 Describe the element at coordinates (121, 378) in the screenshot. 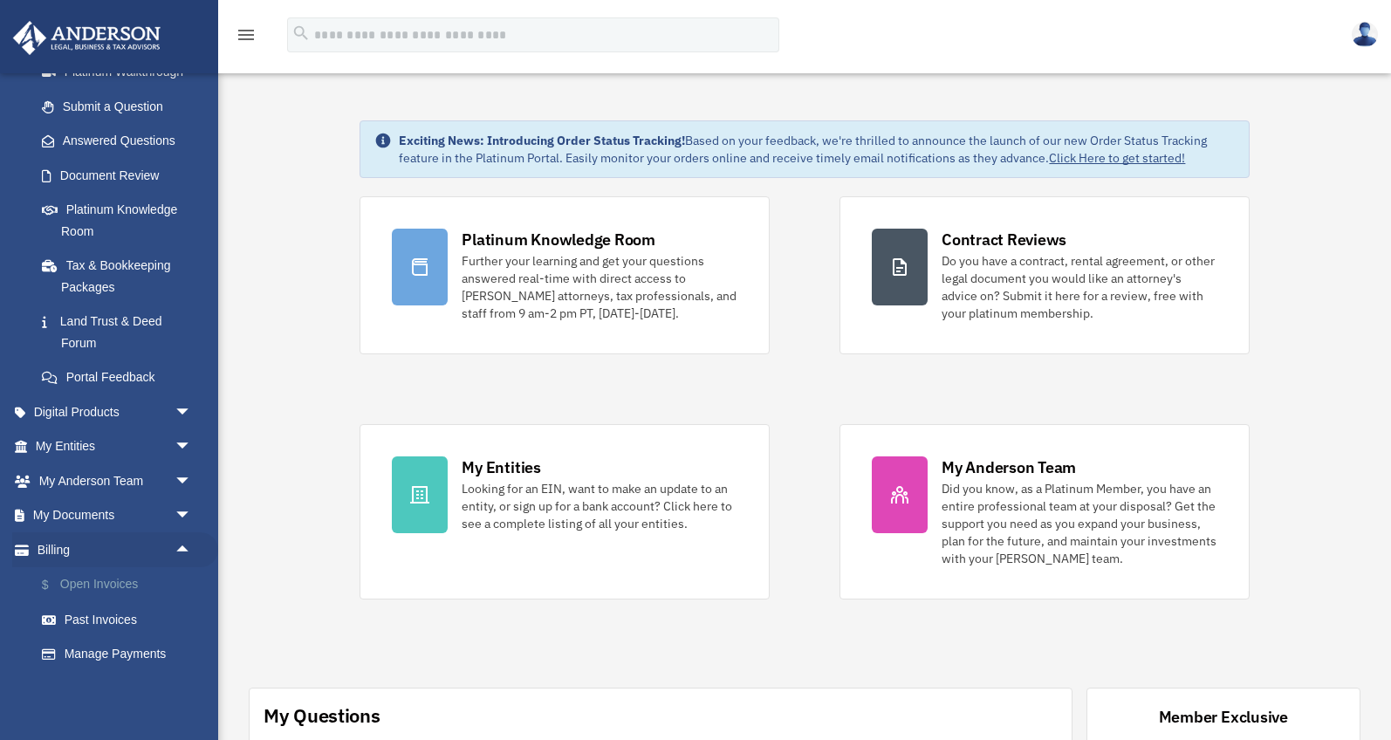

I see `a: Portal Feedback` at that location.